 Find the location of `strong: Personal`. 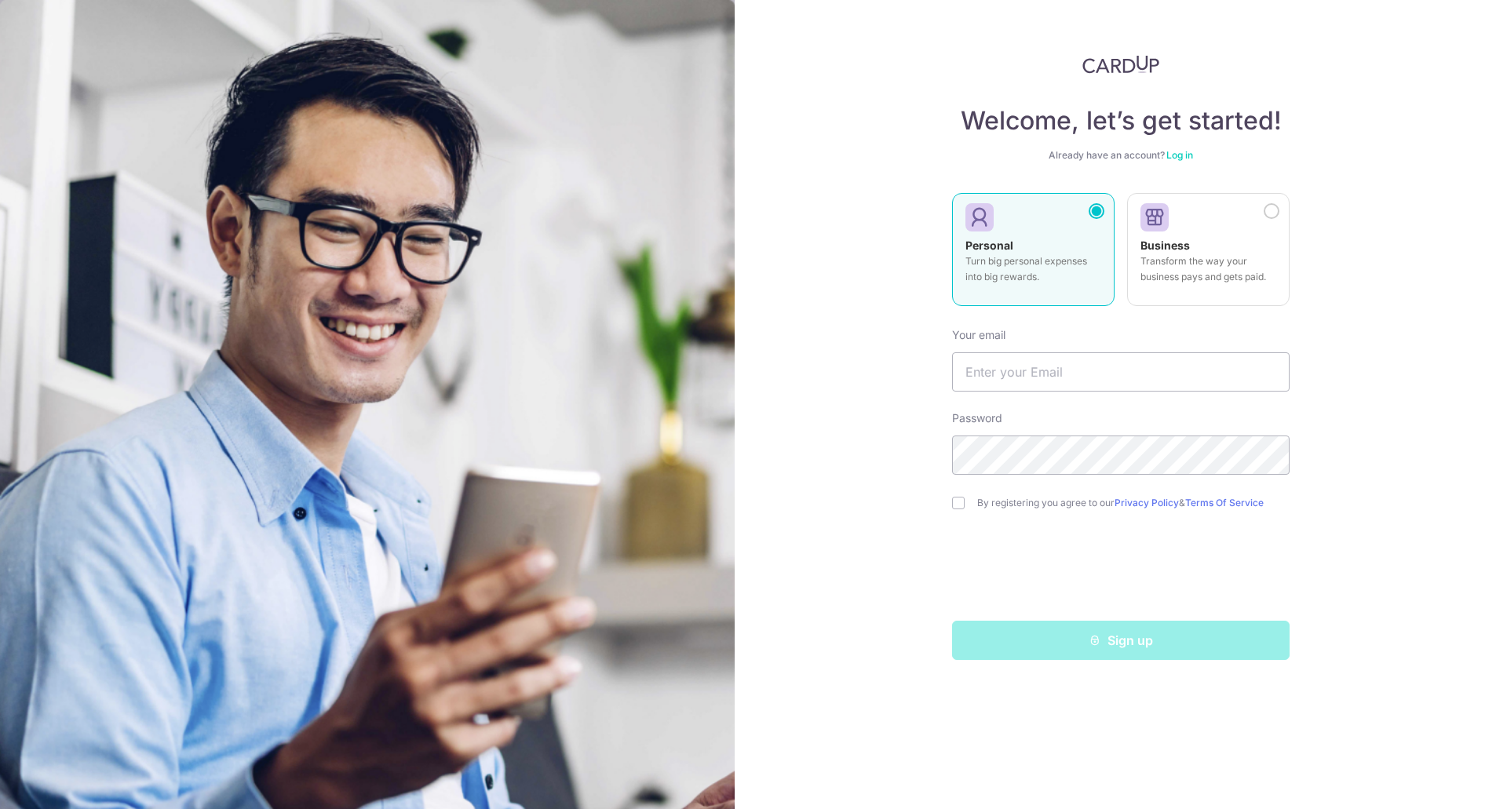

strong: Personal is located at coordinates (989, 245).